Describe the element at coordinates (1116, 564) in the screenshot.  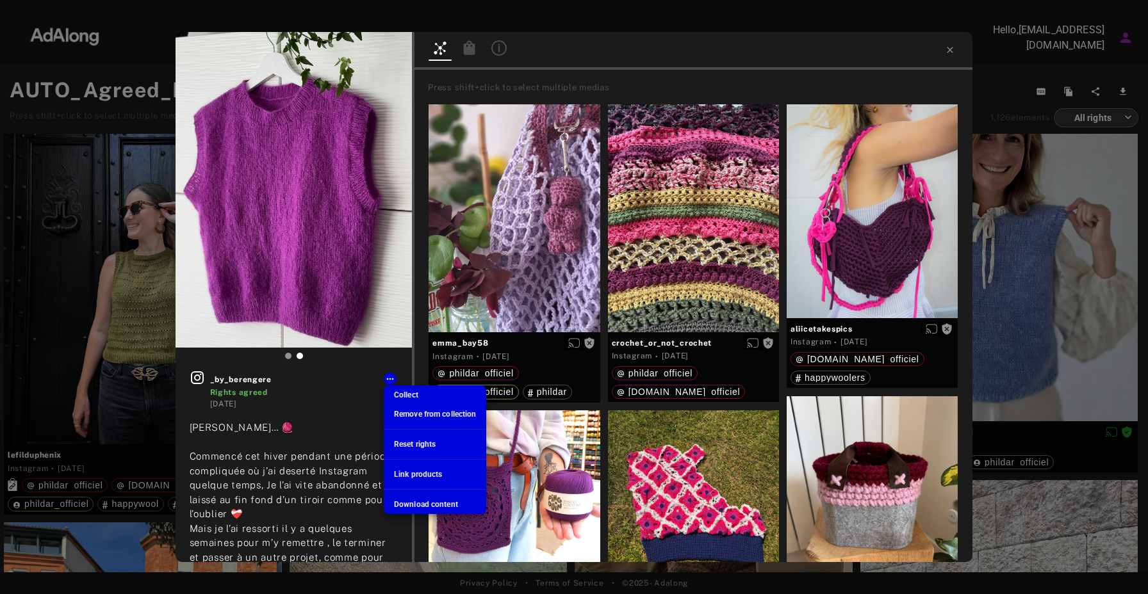
I see `div: Widget de chat` at that location.